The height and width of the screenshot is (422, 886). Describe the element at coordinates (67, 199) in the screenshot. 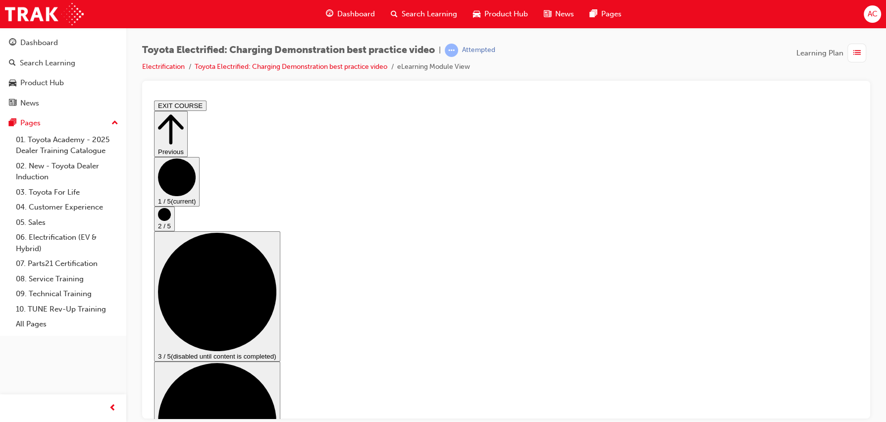

I see `button: 3 / 5(disabled until content is completed)` at that location.